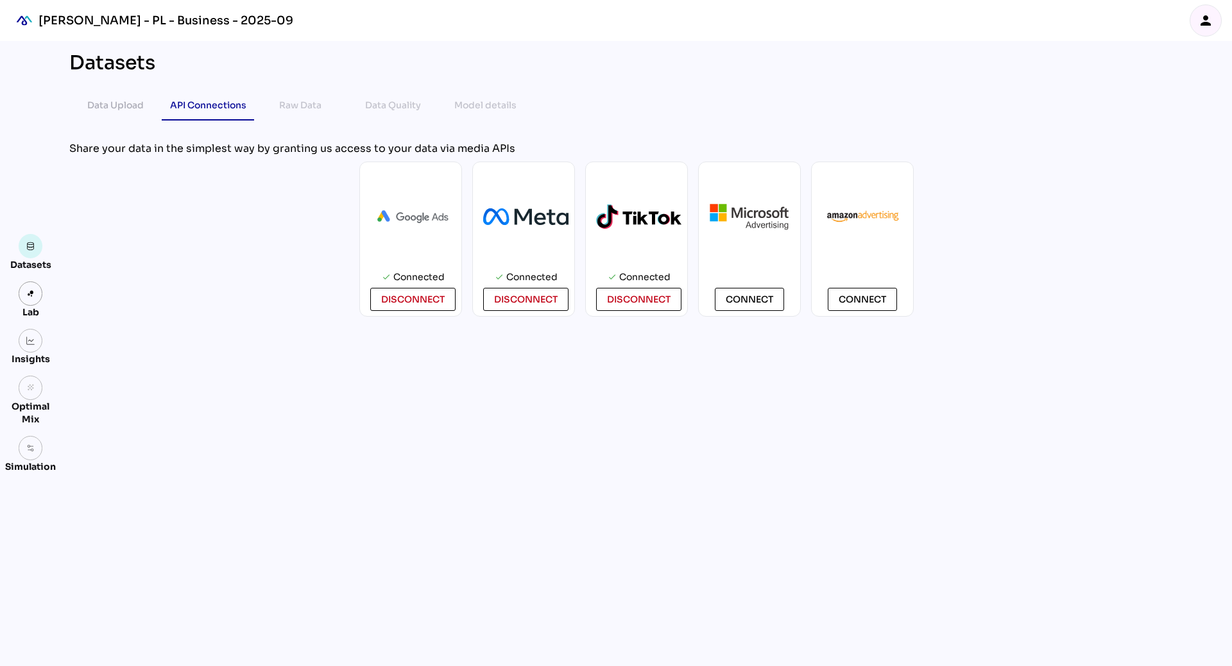 The image size is (1232, 666). I want to click on img: graph.svg, so click(31, 341).